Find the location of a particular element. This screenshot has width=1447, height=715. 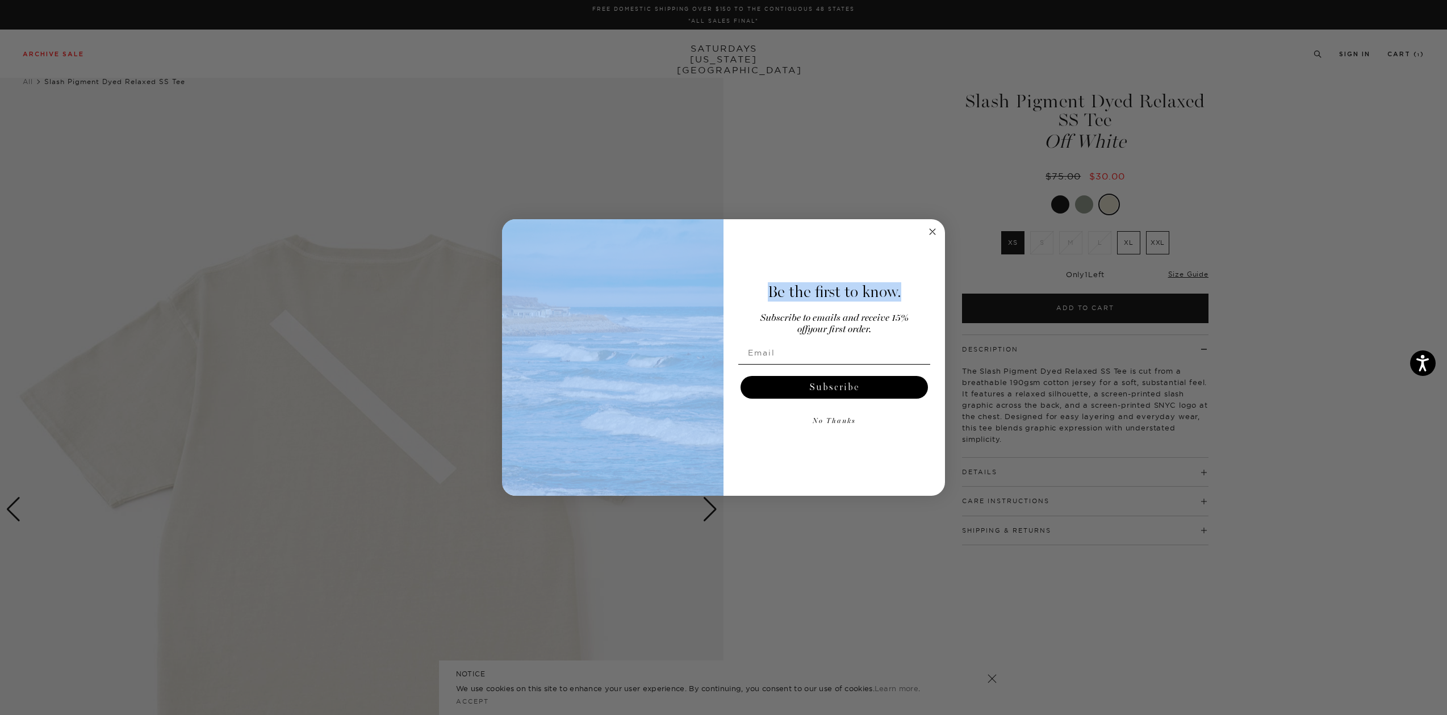

img: 125c788d-000d-4f3e-b05a-1b92b2a23ec9.jpeg is located at coordinates (613, 358).